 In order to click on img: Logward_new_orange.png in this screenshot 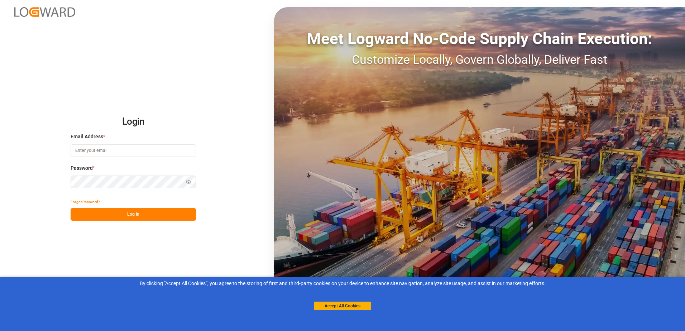, I will do `click(45, 12)`.